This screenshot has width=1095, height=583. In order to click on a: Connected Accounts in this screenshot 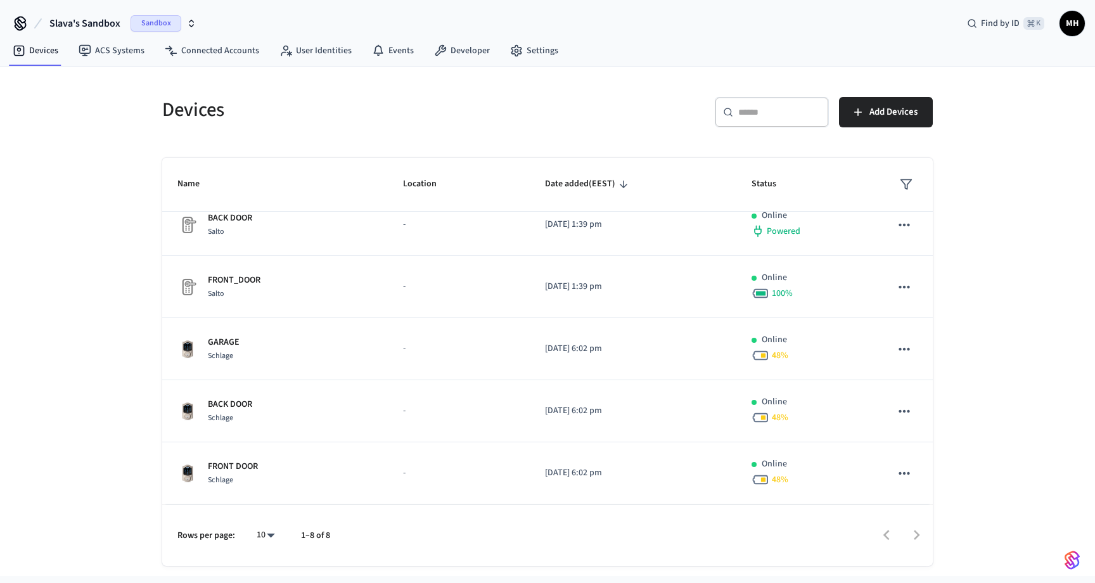, I will do `click(212, 51)`.